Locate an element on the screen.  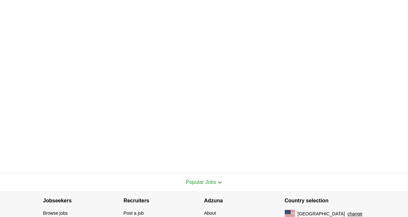
a: About is located at coordinates (210, 213).